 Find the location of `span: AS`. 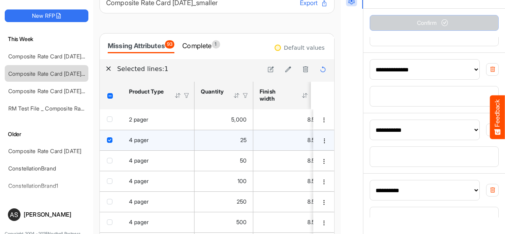

span: AS is located at coordinates (14, 215).